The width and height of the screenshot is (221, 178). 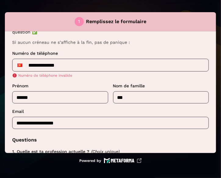 What do you see at coordinates (51, 152) in the screenshot?
I see `span: 1. Quelle est ta profession actuelle ?` at bounding box center [51, 152].